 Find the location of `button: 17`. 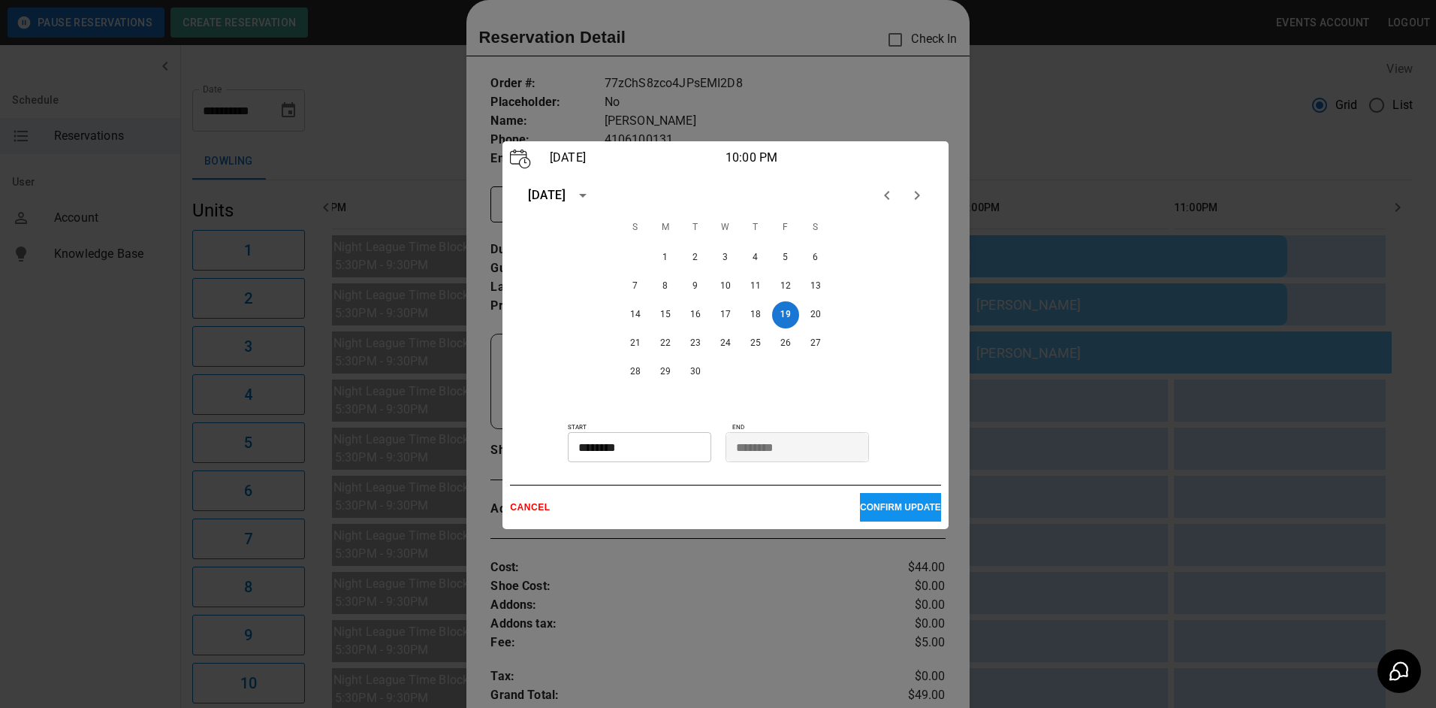

button: 17 is located at coordinates (726, 315).